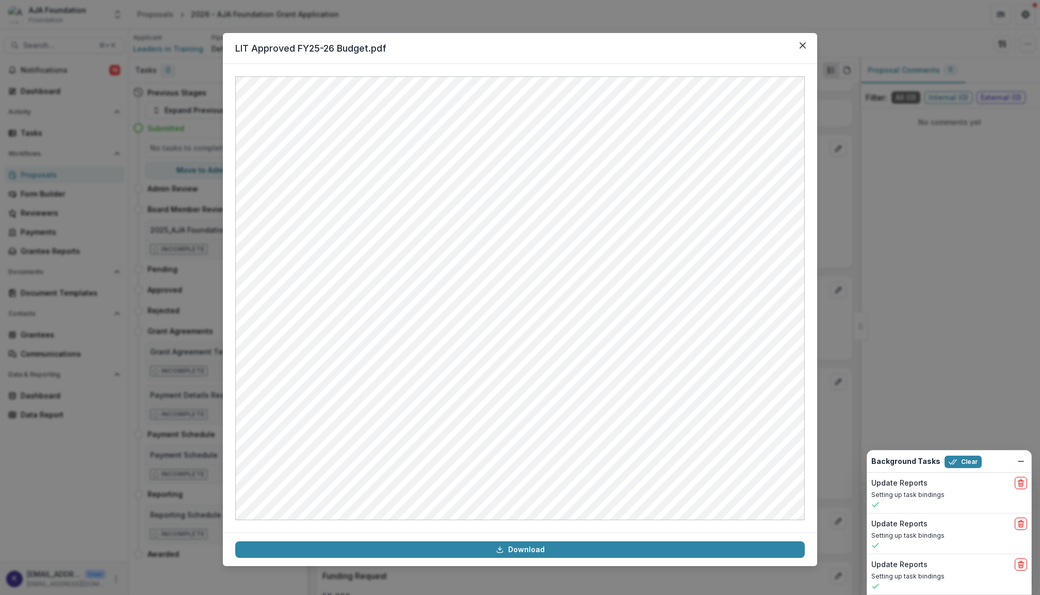 This screenshot has height=595, width=1040. Describe the element at coordinates (963, 462) in the screenshot. I see `button: Clear` at that location.